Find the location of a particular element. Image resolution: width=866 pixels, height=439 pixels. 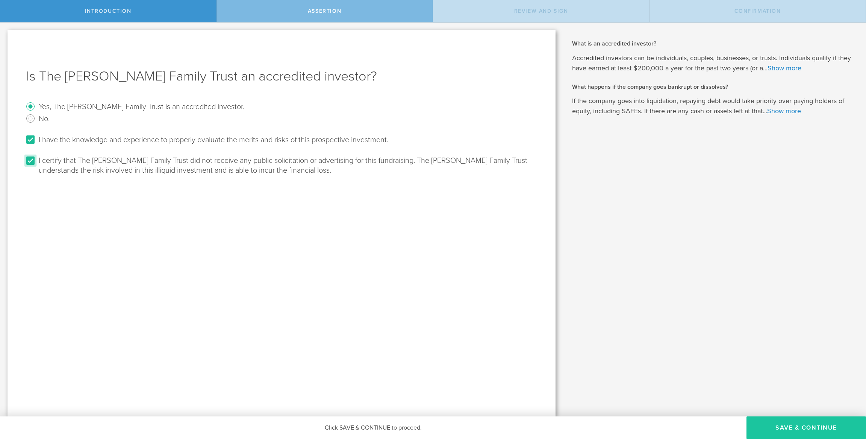

span: Confirmation is located at coordinates (758, 11).